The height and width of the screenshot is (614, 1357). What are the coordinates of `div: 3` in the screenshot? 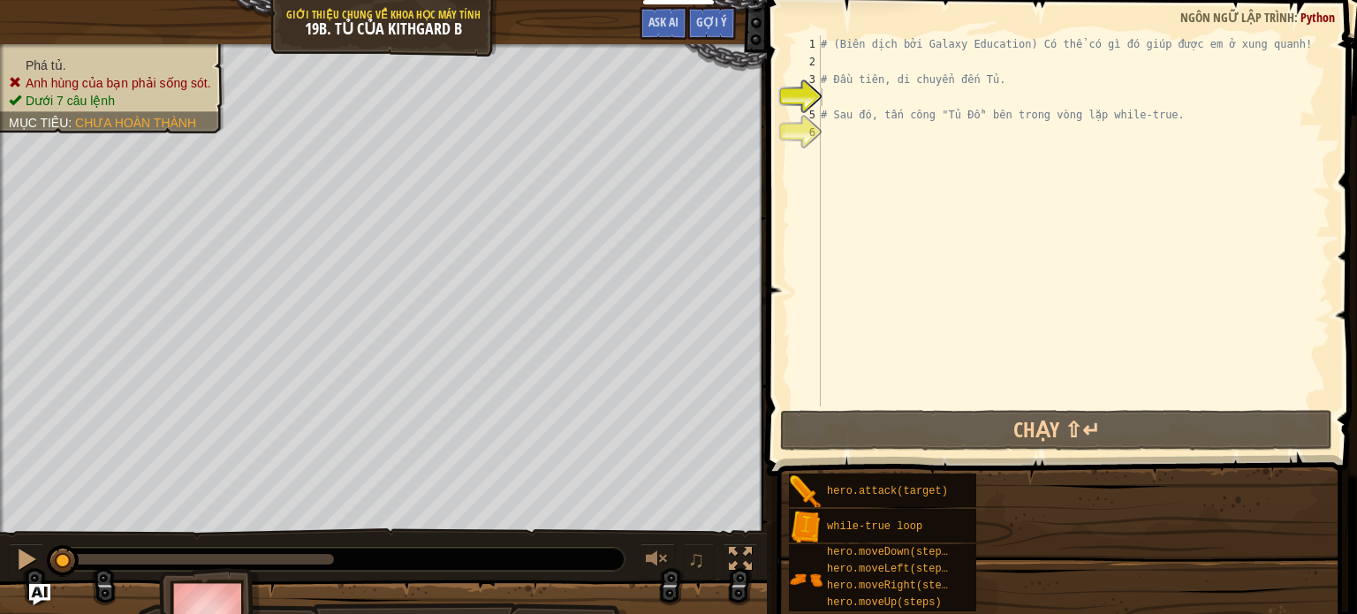 It's located at (805, 79).